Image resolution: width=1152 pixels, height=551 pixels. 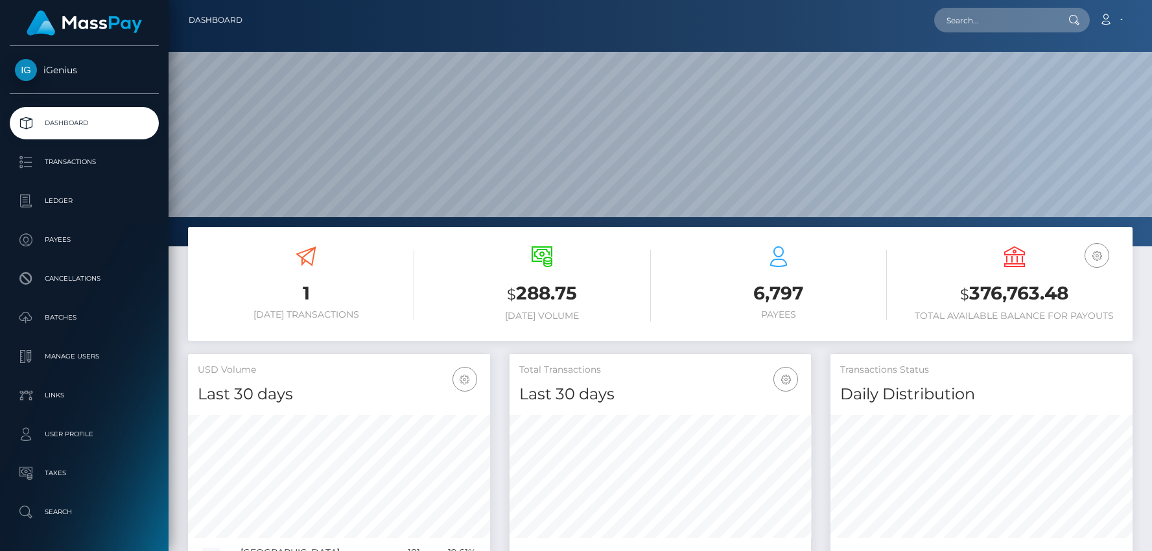 What do you see at coordinates (84, 279) in the screenshot?
I see `p: Cancellations` at bounding box center [84, 279].